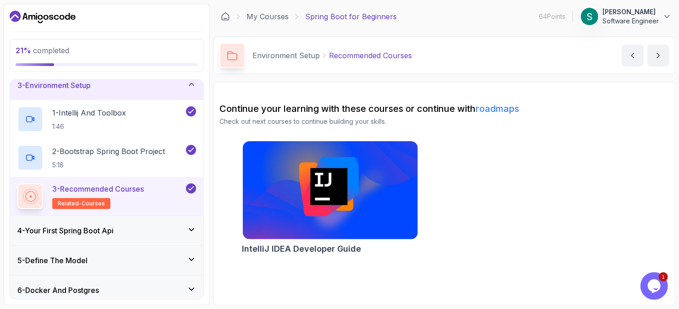  What do you see at coordinates (445, 109) in the screenshot?
I see `h2: Continue your learning with these courses or continue with` at bounding box center [445, 109].